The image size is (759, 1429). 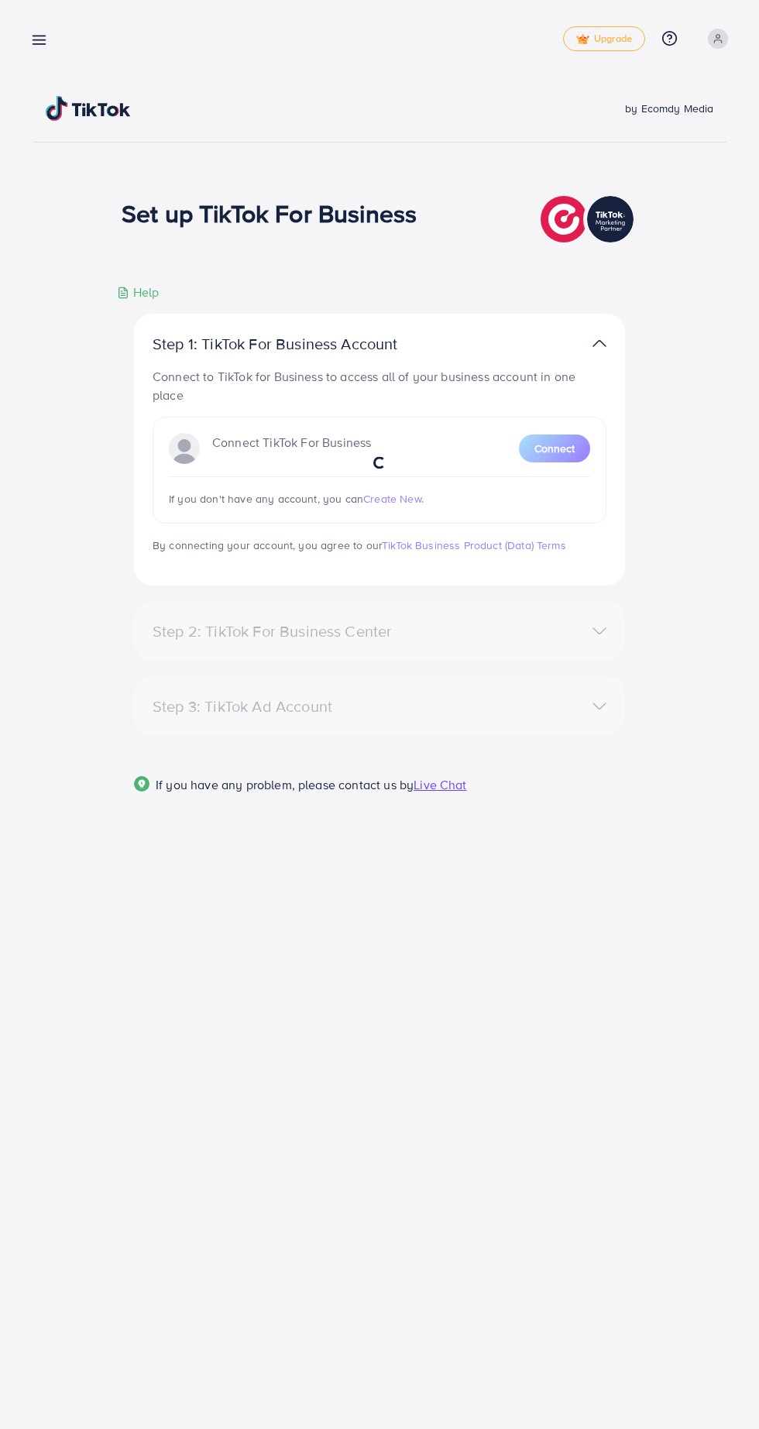 What do you see at coordinates (604, 39) in the screenshot?
I see `a: tickUpgrade` at bounding box center [604, 39].